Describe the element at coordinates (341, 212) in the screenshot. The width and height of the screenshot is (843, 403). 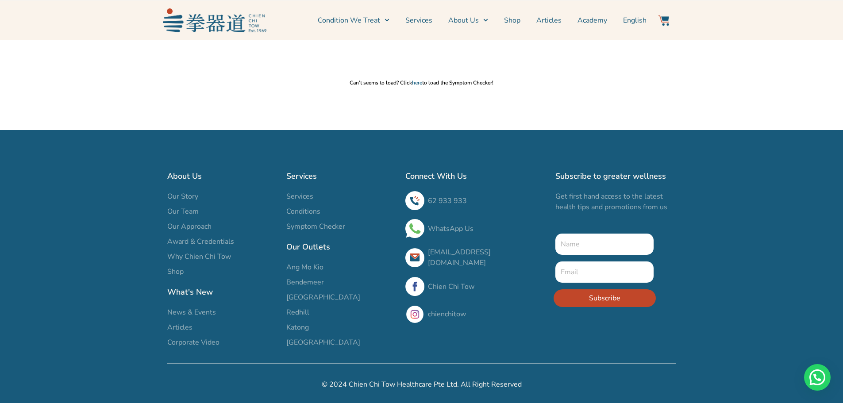
I see `a: Conditions` at that location.